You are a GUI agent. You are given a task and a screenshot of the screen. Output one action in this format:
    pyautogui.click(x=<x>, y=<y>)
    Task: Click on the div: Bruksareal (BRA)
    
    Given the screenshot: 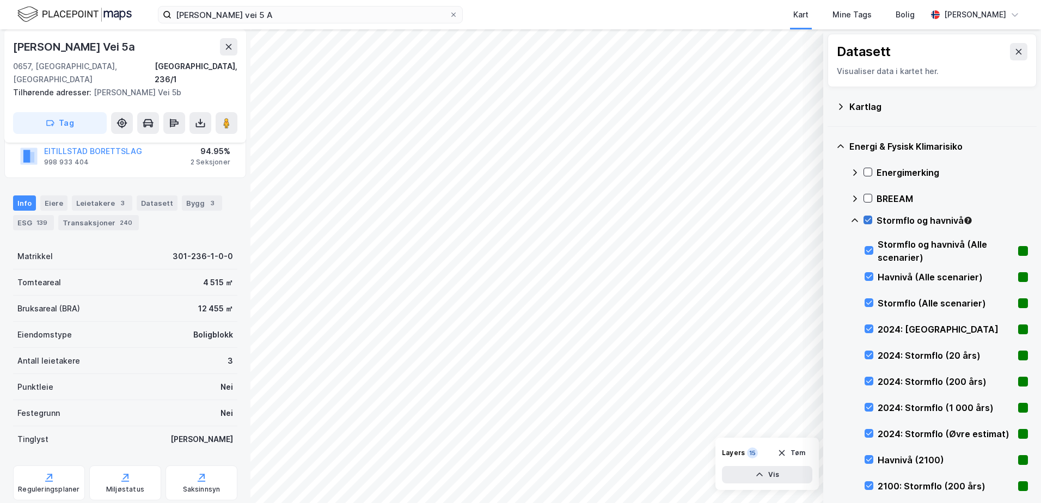 What is the action you would take?
    pyautogui.click(x=48, y=309)
    